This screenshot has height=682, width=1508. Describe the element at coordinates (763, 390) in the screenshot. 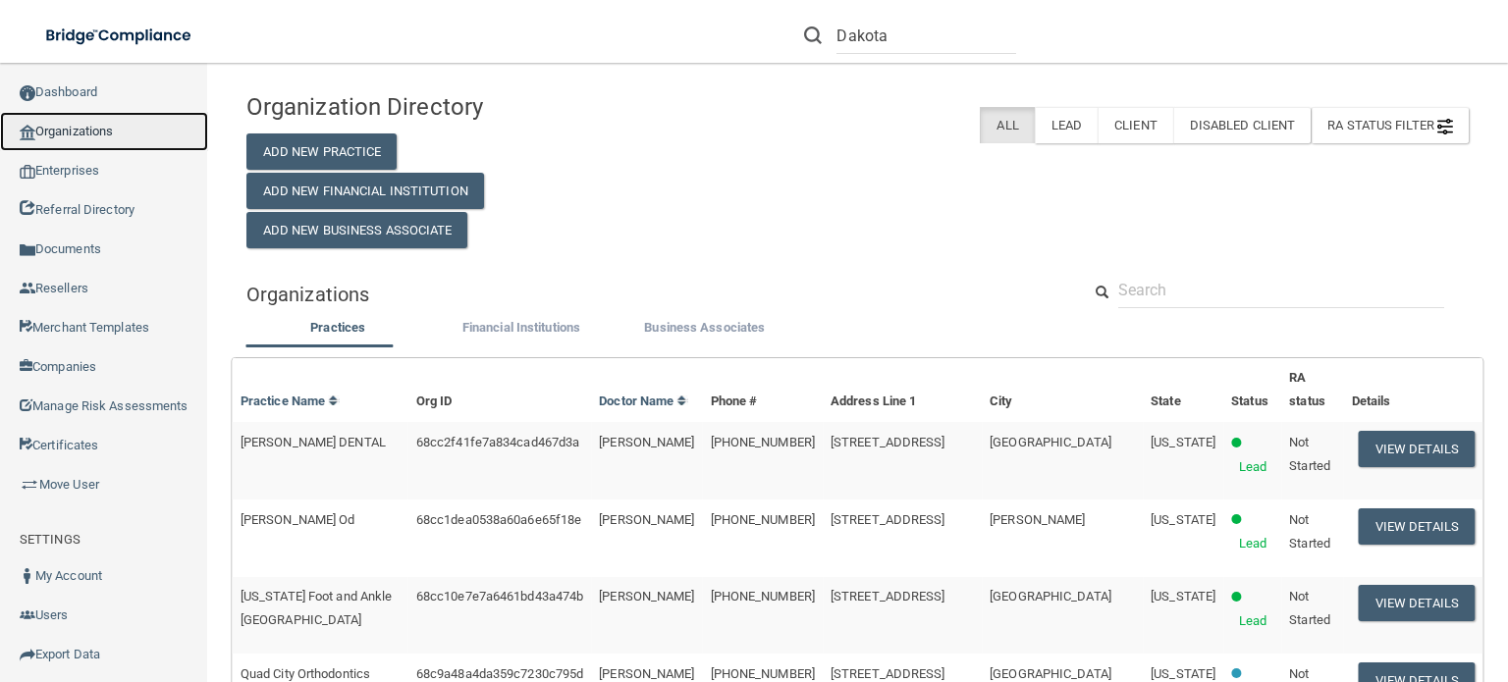

I see `th: Phone #` at that location.